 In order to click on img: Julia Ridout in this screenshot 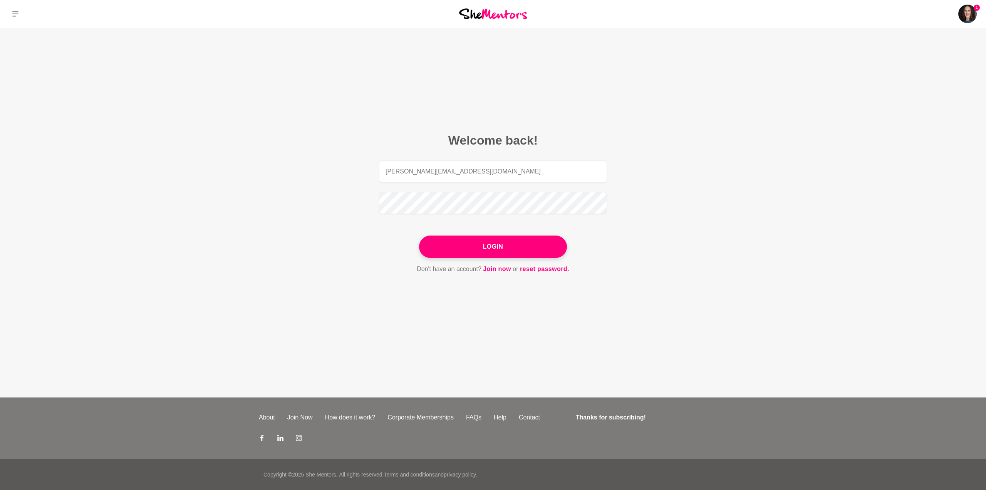, I will do `click(968, 14)`.